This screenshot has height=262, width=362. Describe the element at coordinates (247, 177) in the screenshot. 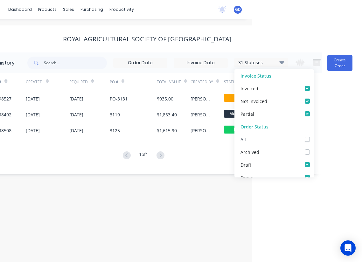

I see `div: Quote` at that location.